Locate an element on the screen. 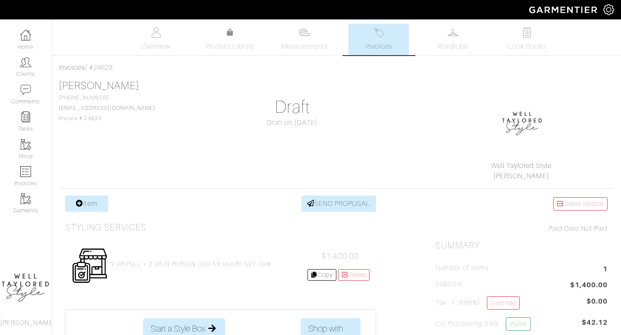 The width and height of the screenshot is (621, 335). div: / #24823 is located at coordinates (336, 68).